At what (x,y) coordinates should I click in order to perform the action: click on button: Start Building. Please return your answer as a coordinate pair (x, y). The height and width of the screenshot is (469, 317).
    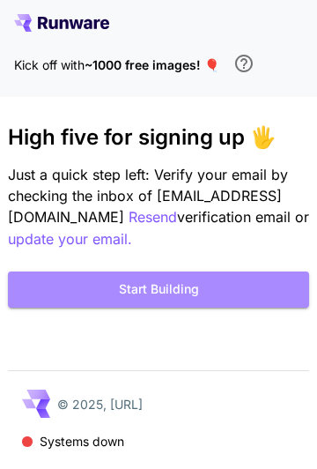
    Looking at the image, I should click on (159, 289).